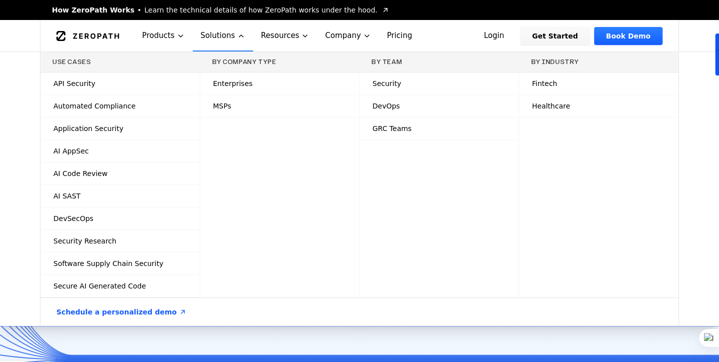 Image resolution: width=719 pixels, height=362 pixels. Describe the element at coordinates (439, 62) in the screenshot. I see `h3: By Team` at that location.